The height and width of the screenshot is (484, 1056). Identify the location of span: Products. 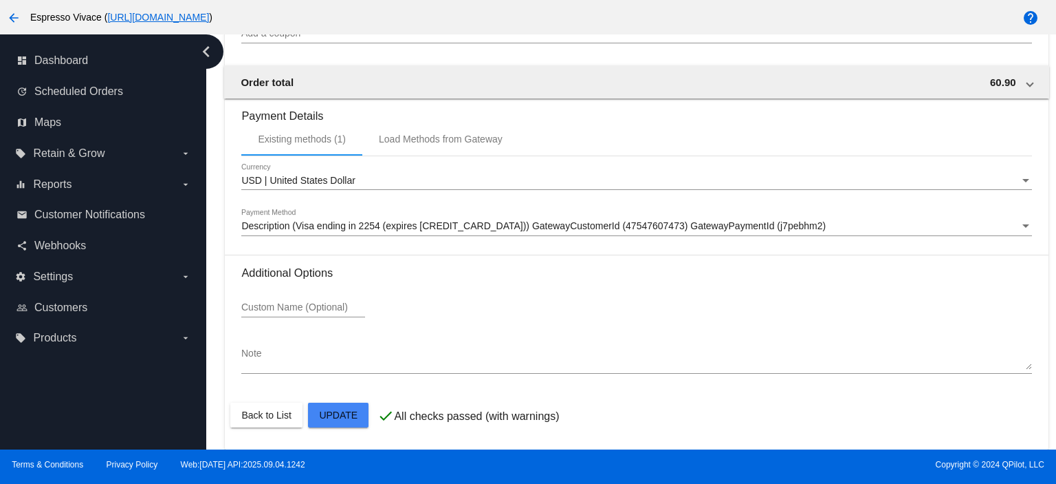
(54, 338).